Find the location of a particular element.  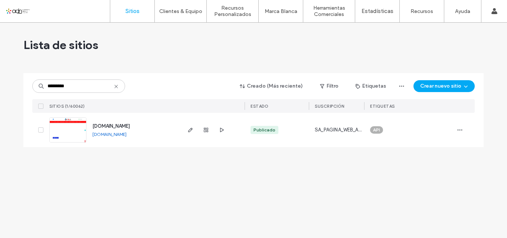

span: SITIOS (1/60062) is located at coordinates (67, 106).